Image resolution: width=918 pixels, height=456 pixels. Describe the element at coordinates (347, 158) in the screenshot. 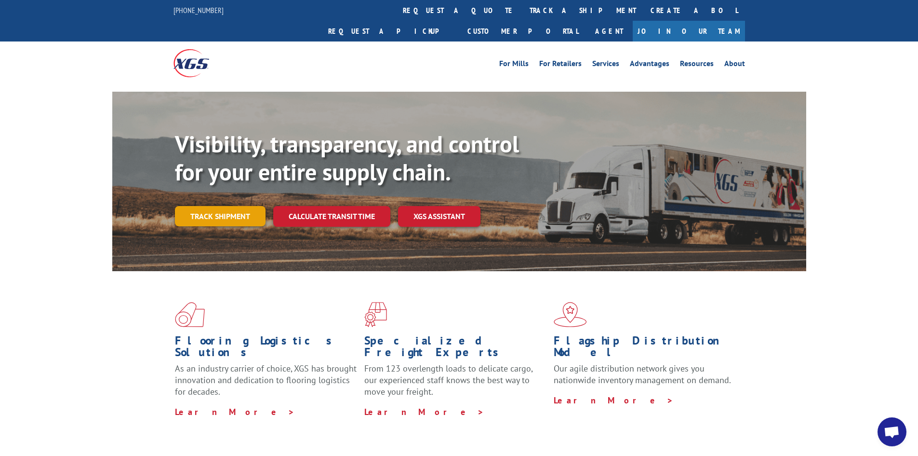

I see `b: Visibility, transparency, and control for your entire supply chain.` at that location.